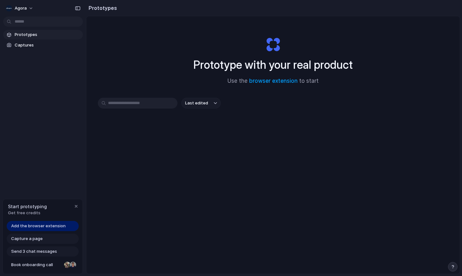 This screenshot has height=276, width=462. Describe the element at coordinates (196, 103) in the screenshot. I see `span: Last edited` at that location.